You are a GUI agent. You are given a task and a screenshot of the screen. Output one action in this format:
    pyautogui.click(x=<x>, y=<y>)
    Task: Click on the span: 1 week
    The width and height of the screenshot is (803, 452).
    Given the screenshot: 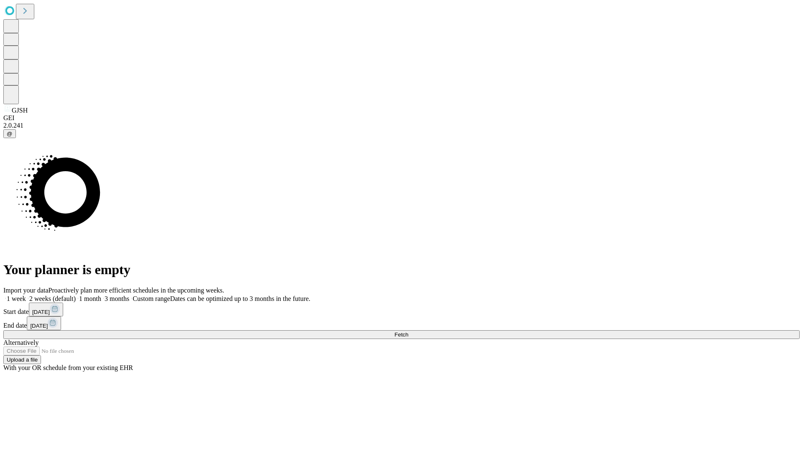 What is the action you would take?
    pyautogui.click(x=16, y=298)
    